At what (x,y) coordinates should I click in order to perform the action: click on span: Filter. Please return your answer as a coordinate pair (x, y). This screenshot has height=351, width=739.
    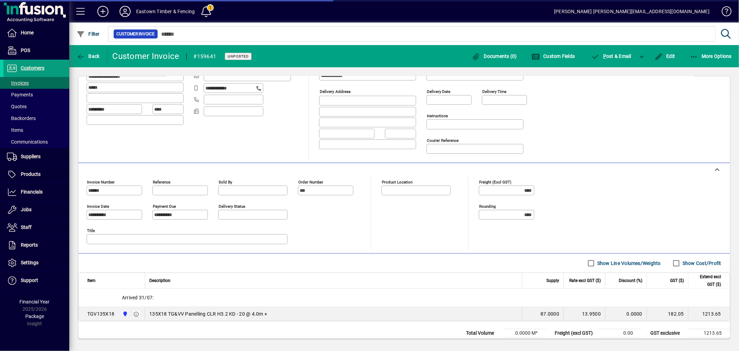
    Looking at the image, I should click on (88, 34).